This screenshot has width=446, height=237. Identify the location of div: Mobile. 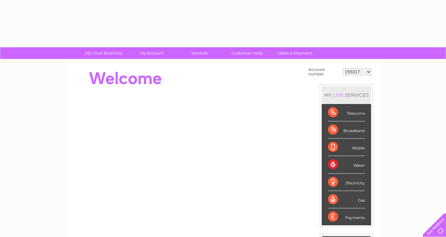
(346, 147).